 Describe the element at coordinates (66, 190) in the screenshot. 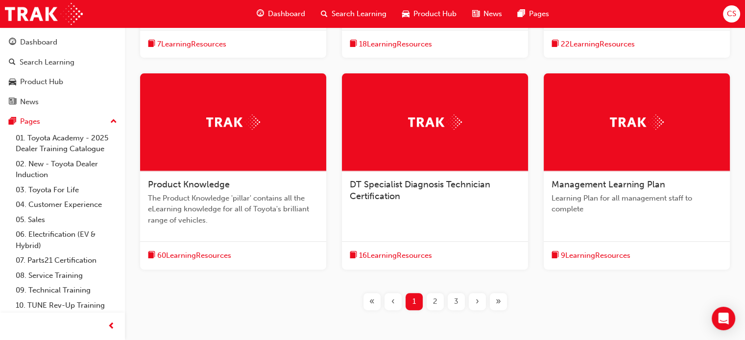

I see `a: 03. Toyota For Life` at that location.